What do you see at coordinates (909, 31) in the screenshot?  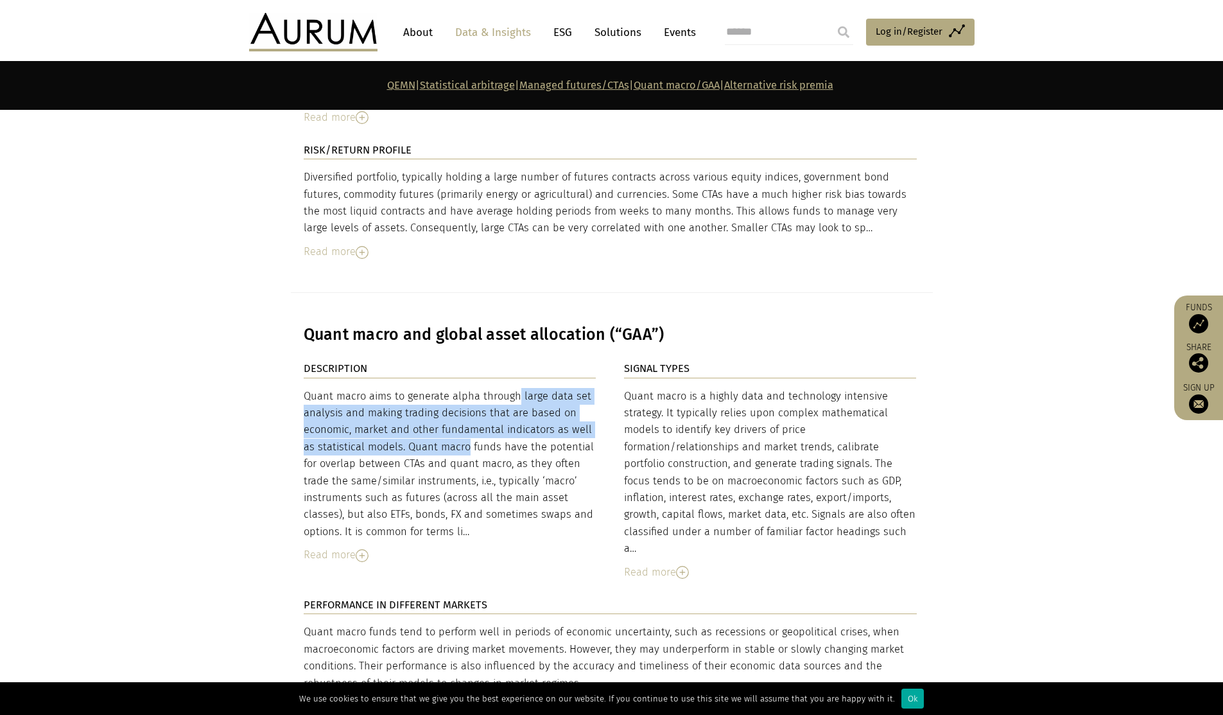 I see `span: Log in/Register` at bounding box center [909, 31].